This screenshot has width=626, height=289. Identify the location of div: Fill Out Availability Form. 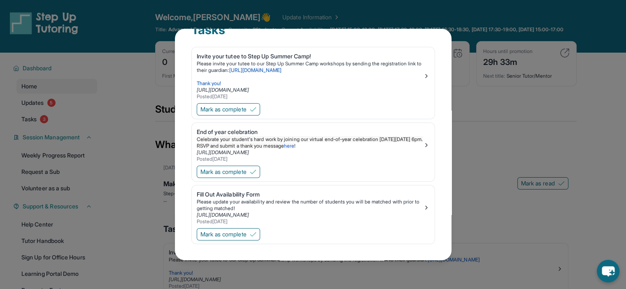
(310, 195).